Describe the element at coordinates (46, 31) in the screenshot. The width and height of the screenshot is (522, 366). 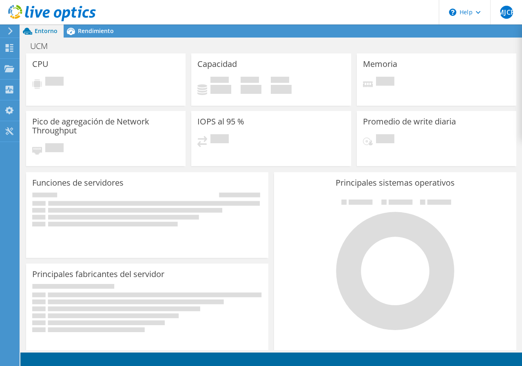
I see `span: Entorno` at that location.